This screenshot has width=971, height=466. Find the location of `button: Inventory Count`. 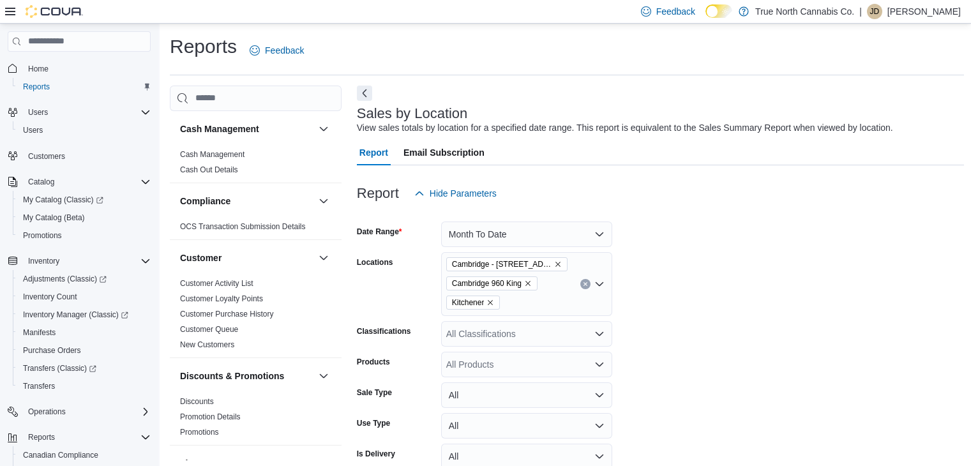

button: Inventory Count is located at coordinates (84, 297).